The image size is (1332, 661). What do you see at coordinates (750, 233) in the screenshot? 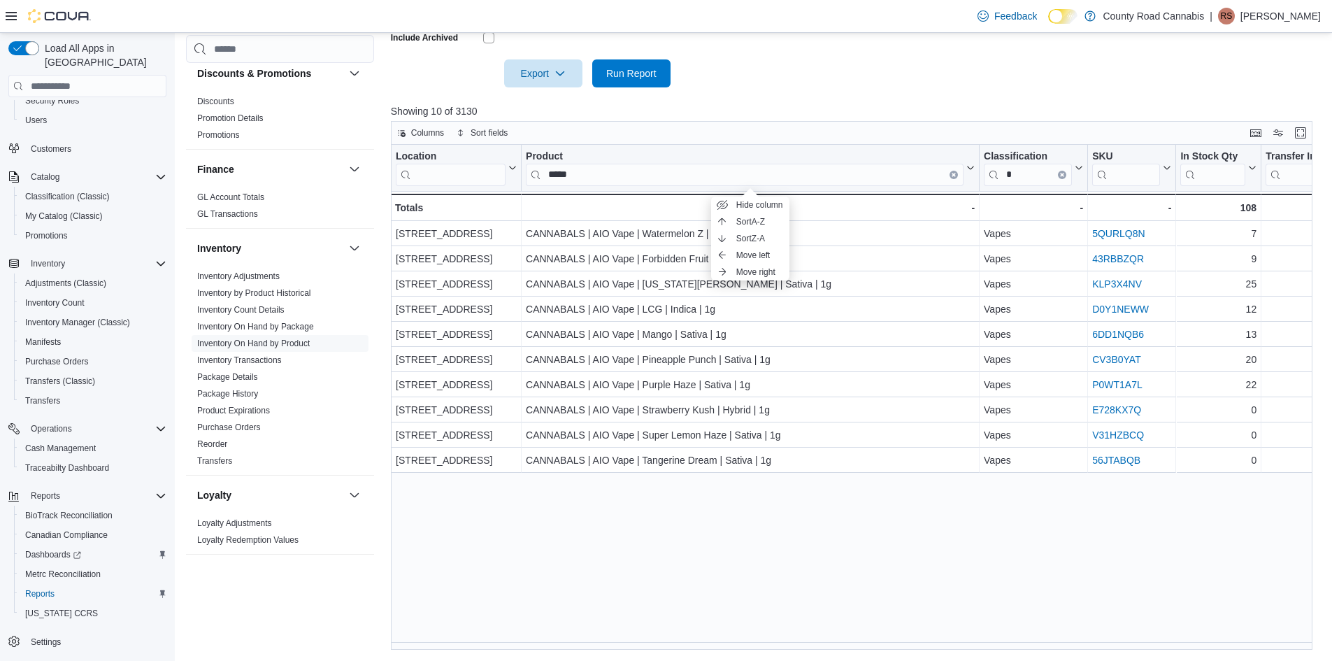
I see `div: CANNABALS | AIO Vape | Watermelon Z | Hybrid | 1g` at bounding box center [750, 233].